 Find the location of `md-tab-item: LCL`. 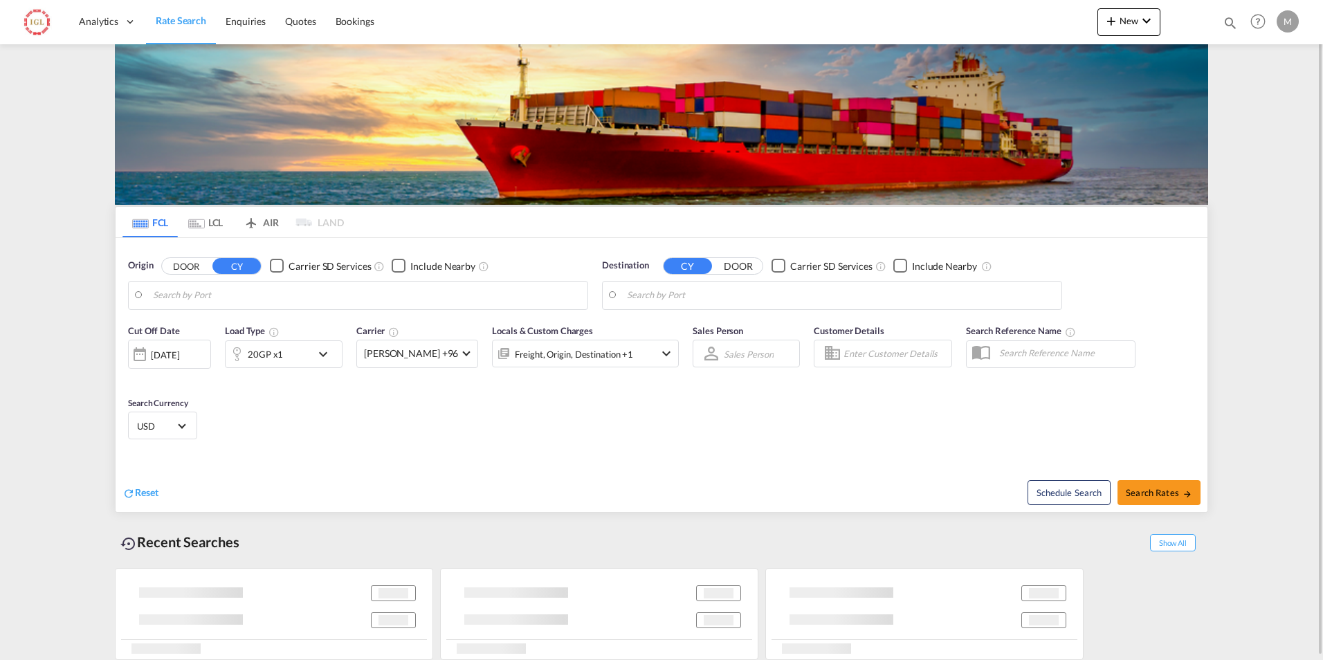

md-tab-item: LCL is located at coordinates (206, 222).